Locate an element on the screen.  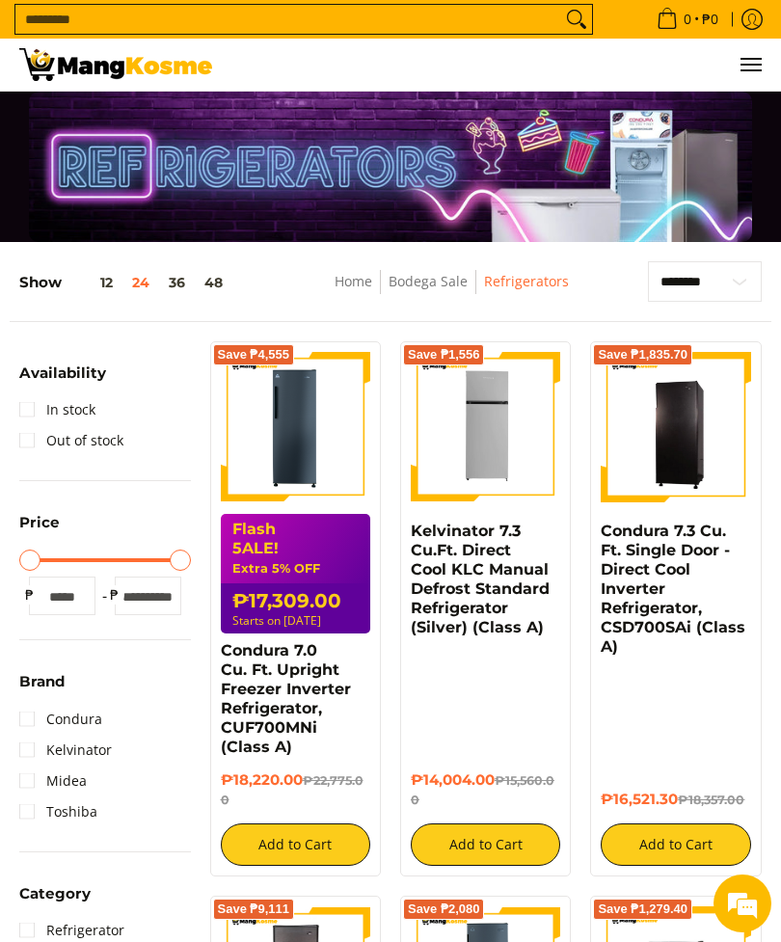
button: Menu is located at coordinates (750, 65).